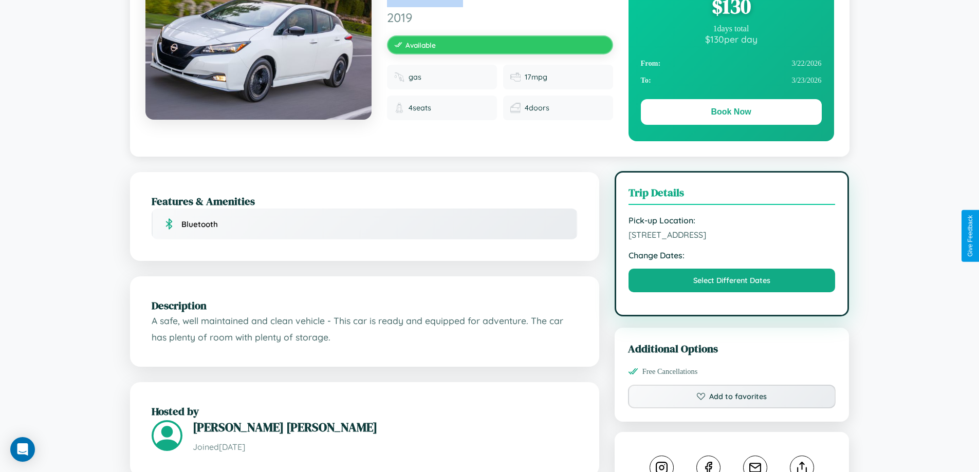 The image size is (979, 472). What do you see at coordinates (732, 29) in the screenshot?
I see `div: 1 days total` at bounding box center [732, 29].